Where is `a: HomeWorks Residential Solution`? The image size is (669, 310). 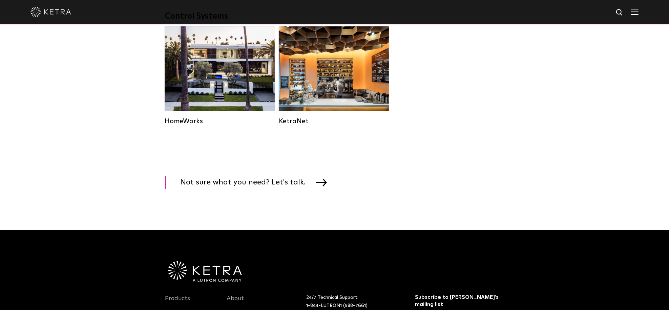
a: HomeWorks Residential Solution is located at coordinates (219, 76).